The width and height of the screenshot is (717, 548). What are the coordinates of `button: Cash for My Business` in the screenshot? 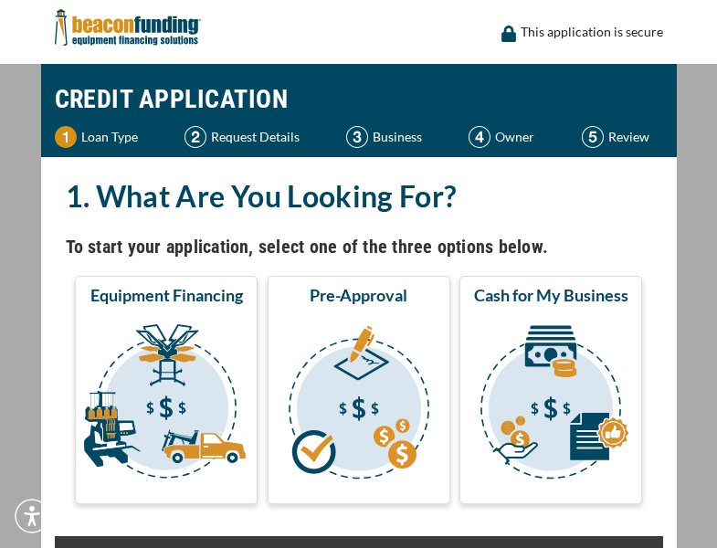 It's located at (550, 390).